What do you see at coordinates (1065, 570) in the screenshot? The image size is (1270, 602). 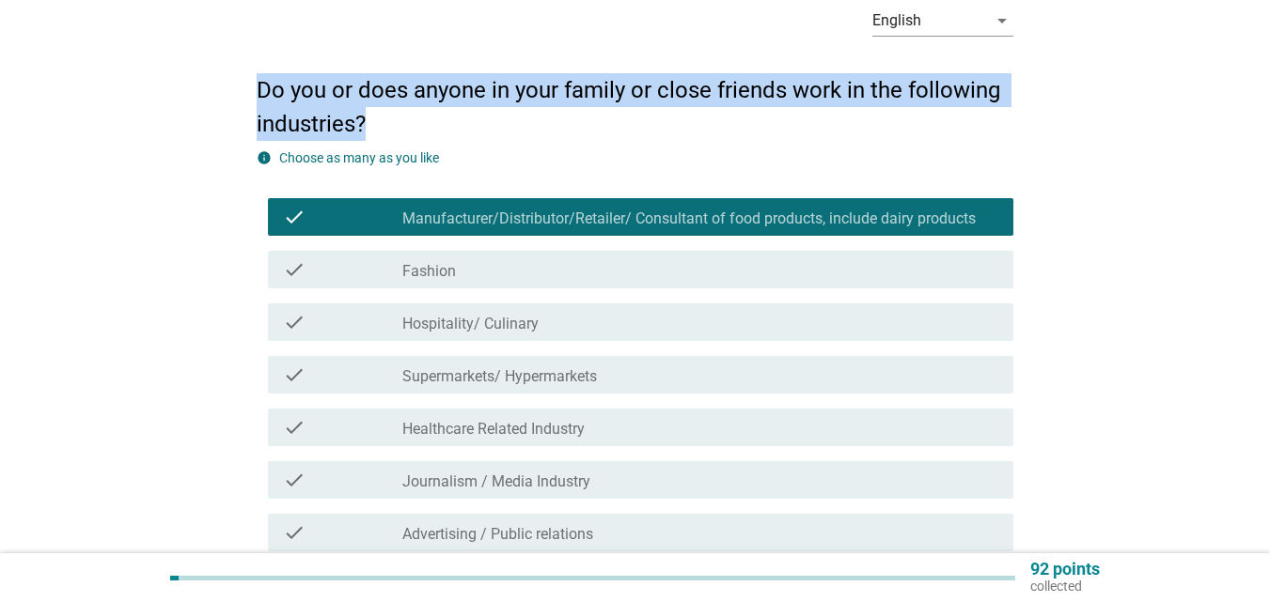 I see `p: 92 points` at bounding box center [1065, 570].